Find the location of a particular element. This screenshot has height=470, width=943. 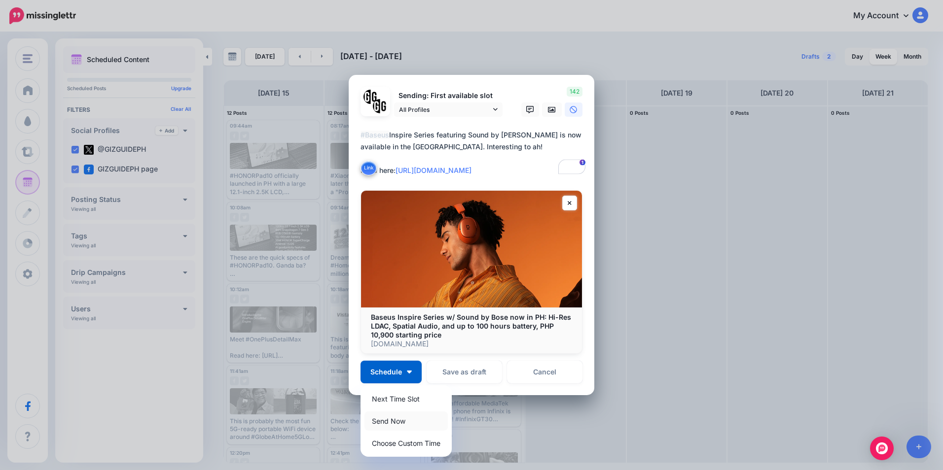

div: Open Intercom Messenger is located at coordinates (881, 449).